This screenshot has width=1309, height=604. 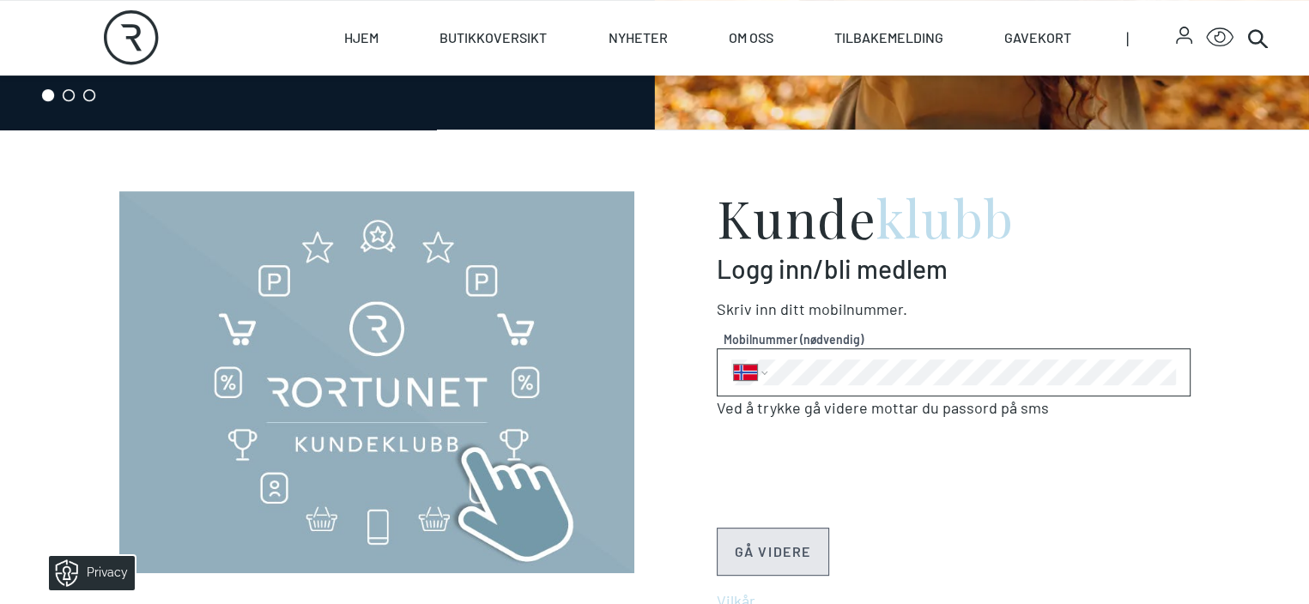 What do you see at coordinates (953, 309) in the screenshot?
I see `p: Skriv inn ditt` at bounding box center [953, 309].